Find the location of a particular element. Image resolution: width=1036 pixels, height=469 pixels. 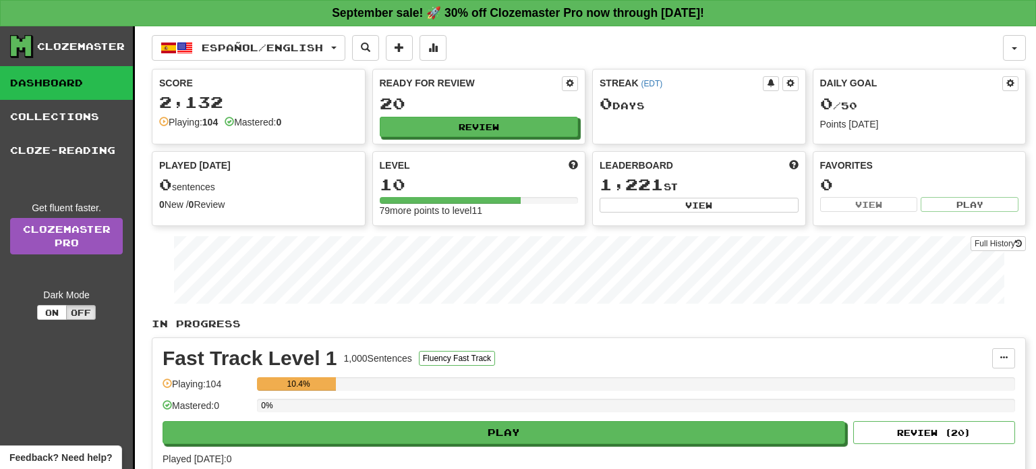

div: sentences is located at coordinates (258, 185).